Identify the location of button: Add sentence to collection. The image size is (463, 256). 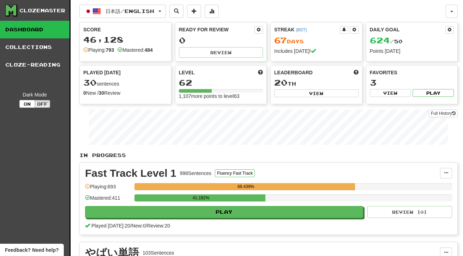
(194, 11).